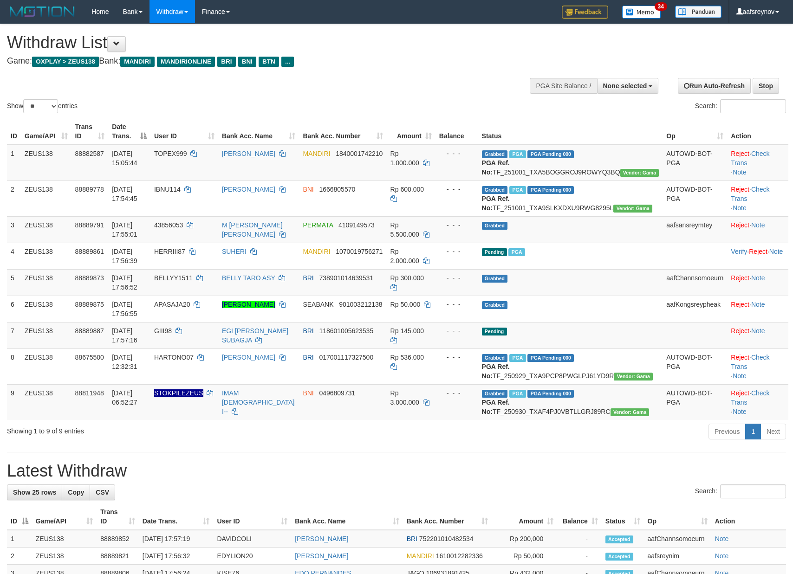  I want to click on span: Copy 901003212138 to clipboard, so click(360, 304).